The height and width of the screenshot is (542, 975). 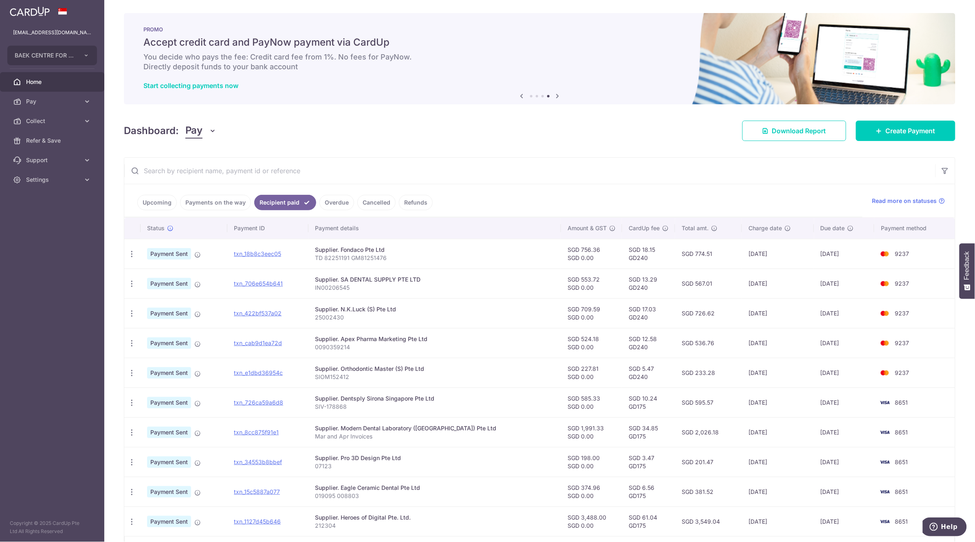 I want to click on p: SIOM152412, so click(x=435, y=377).